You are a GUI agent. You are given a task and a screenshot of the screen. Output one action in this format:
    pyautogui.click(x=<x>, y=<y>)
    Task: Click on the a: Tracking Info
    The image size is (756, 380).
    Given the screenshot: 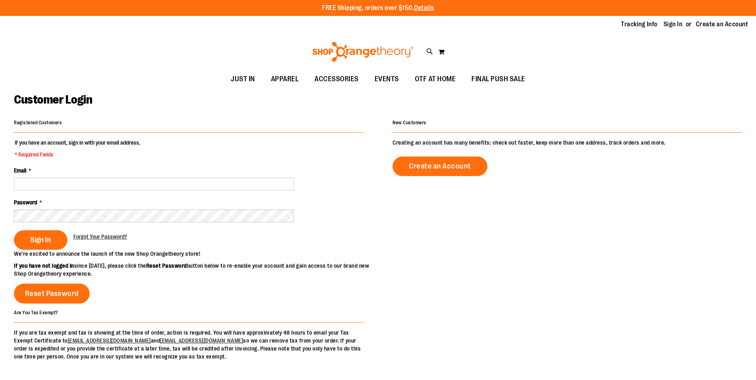 What is the action you would take?
    pyautogui.click(x=639, y=24)
    